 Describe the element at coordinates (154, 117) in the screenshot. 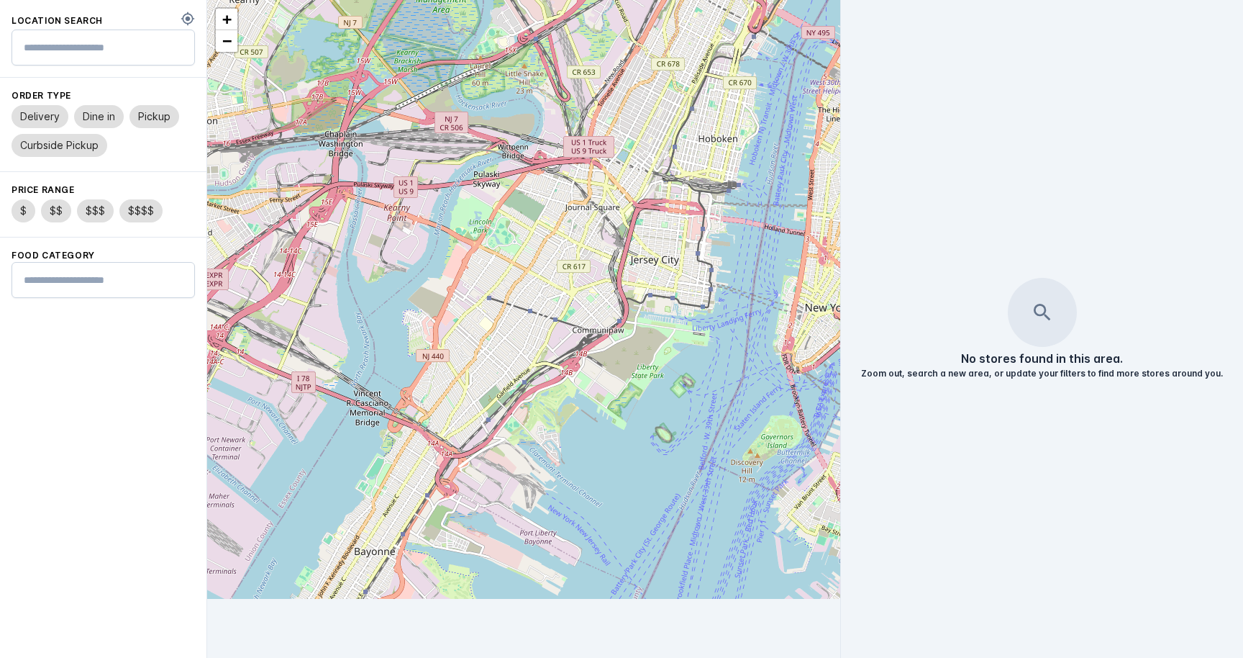

I see `span: Pickup` at that location.